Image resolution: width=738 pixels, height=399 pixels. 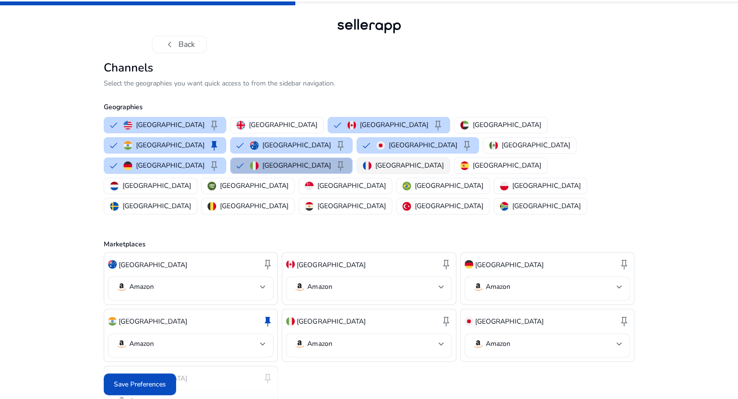 I want to click on img: pl.svg, so click(x=504, y=186).